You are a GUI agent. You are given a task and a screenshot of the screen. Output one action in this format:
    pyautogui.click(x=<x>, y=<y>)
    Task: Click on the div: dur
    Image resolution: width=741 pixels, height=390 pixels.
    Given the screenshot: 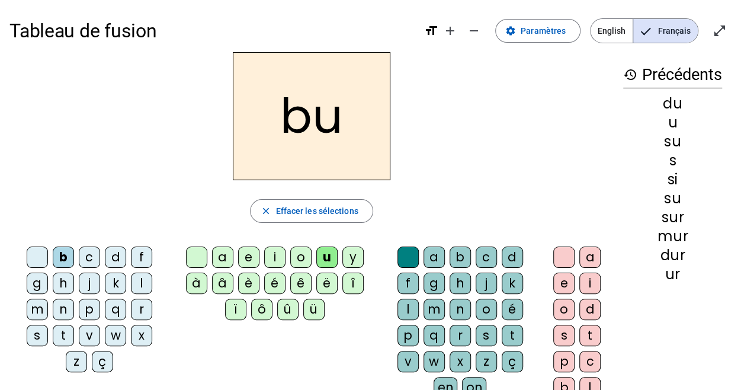 What is the action you would take?
    pyautogui.click(x=672, y=255)
    